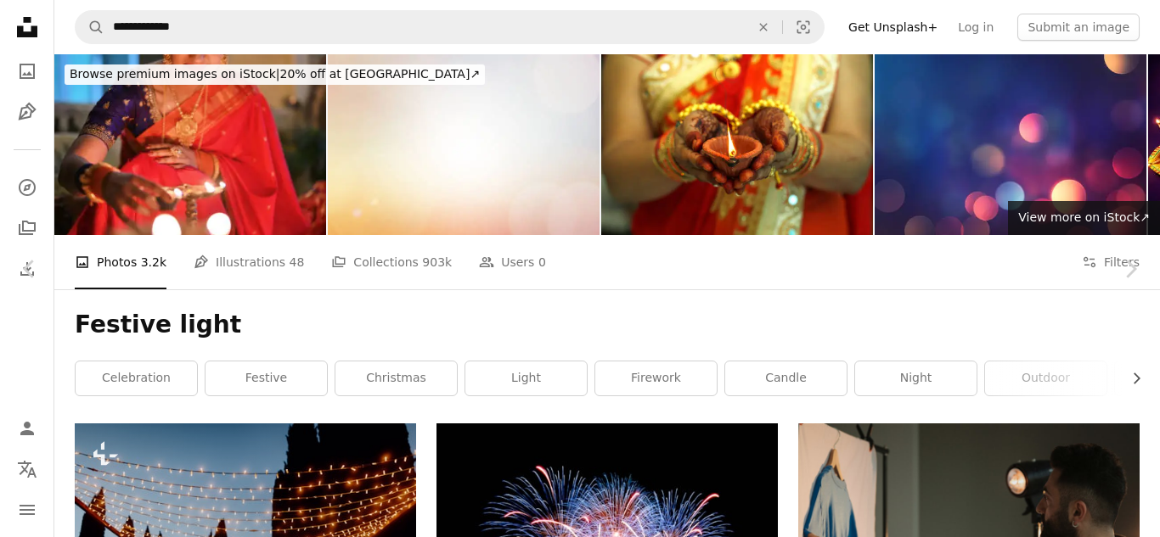 The height and width of the screenshot is (537, 1160). What do you see at coordinates (975, 27) in the screenshot?
I see `a: Log in` at bounding box center [975, 27].